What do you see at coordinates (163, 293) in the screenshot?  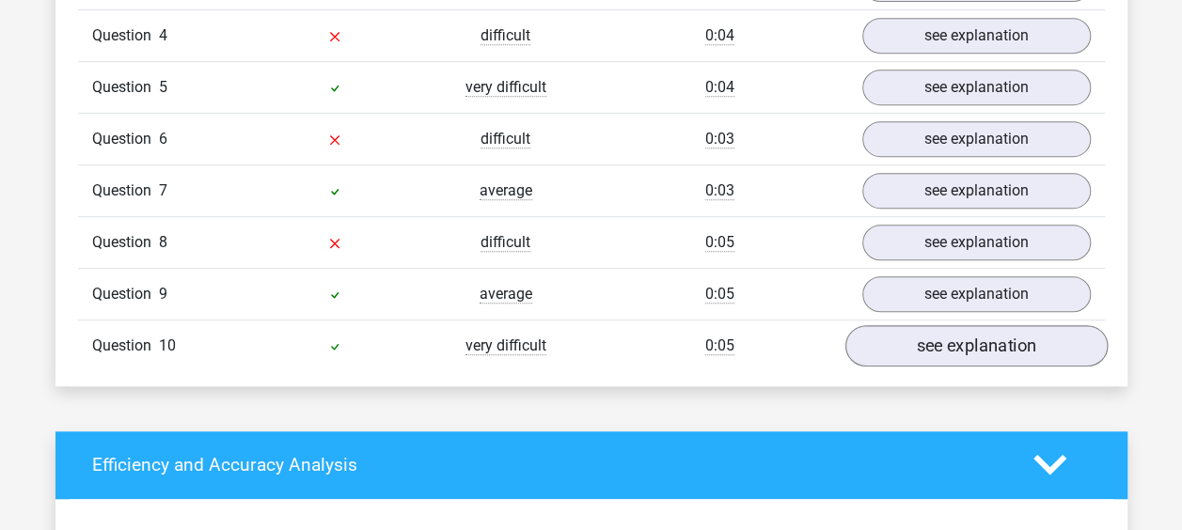 I see `span: 9` at bounding box center [163, 293].